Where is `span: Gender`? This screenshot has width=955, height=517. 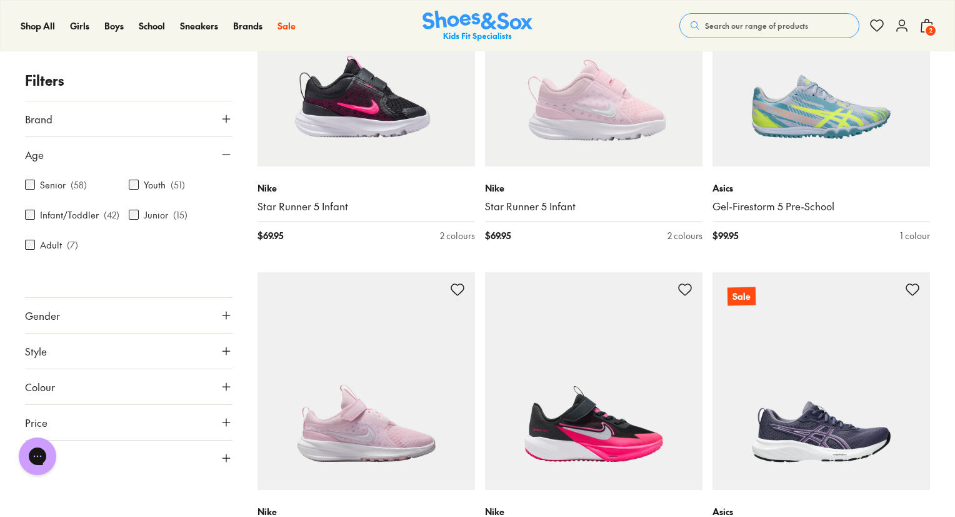 span: Gender is located at coordinates (43, 315).